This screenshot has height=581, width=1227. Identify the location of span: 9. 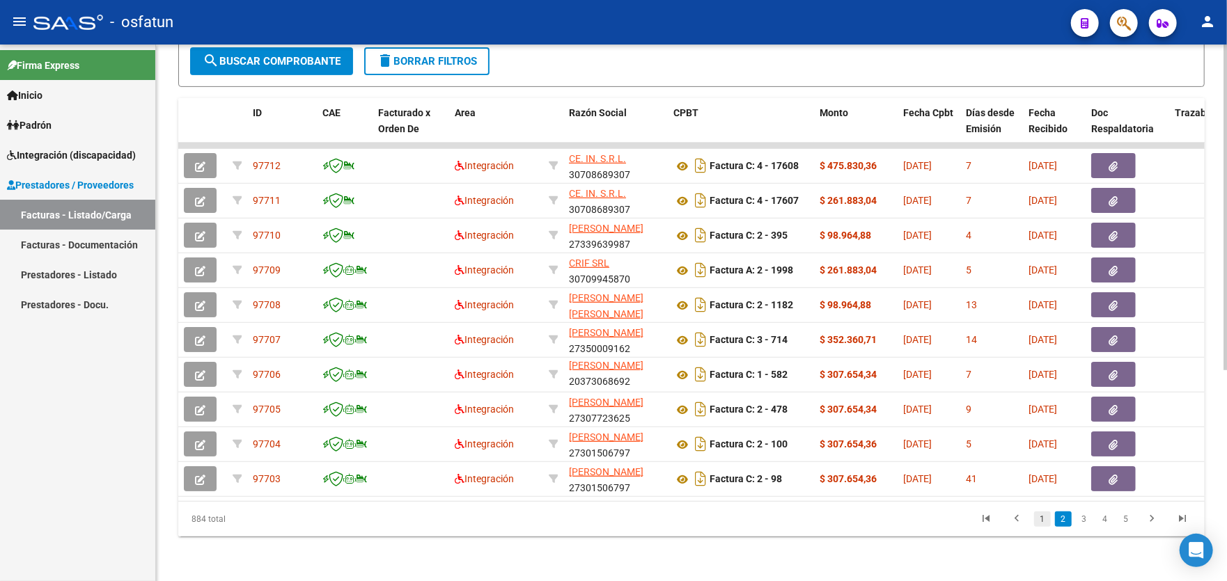
(968, 409).